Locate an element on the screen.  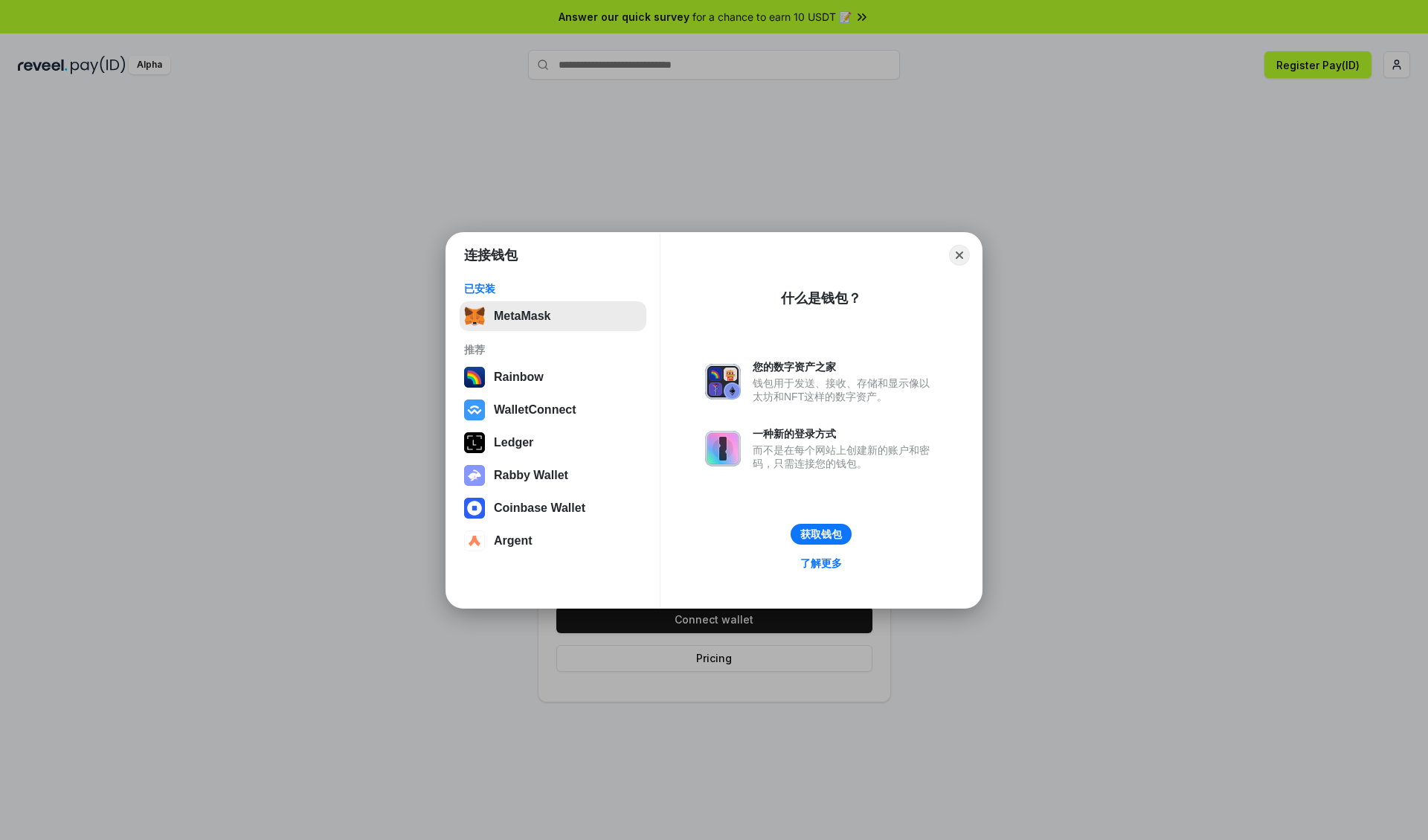
button: 获取钱包 is located at coordinates (821, 534).